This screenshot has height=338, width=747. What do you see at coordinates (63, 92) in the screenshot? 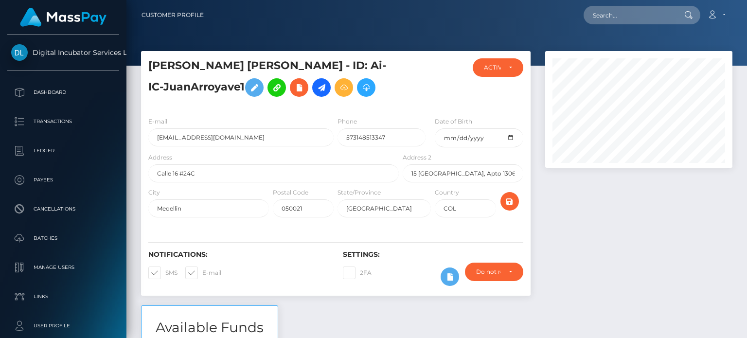
I see `a: Dashboard` at bounding box center [63, 92].